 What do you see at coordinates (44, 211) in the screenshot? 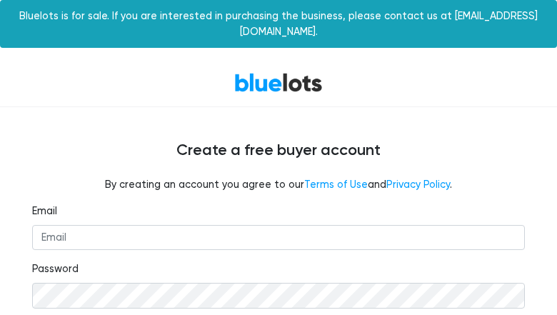
I see `label: Email` at bounding box center [44, 211].